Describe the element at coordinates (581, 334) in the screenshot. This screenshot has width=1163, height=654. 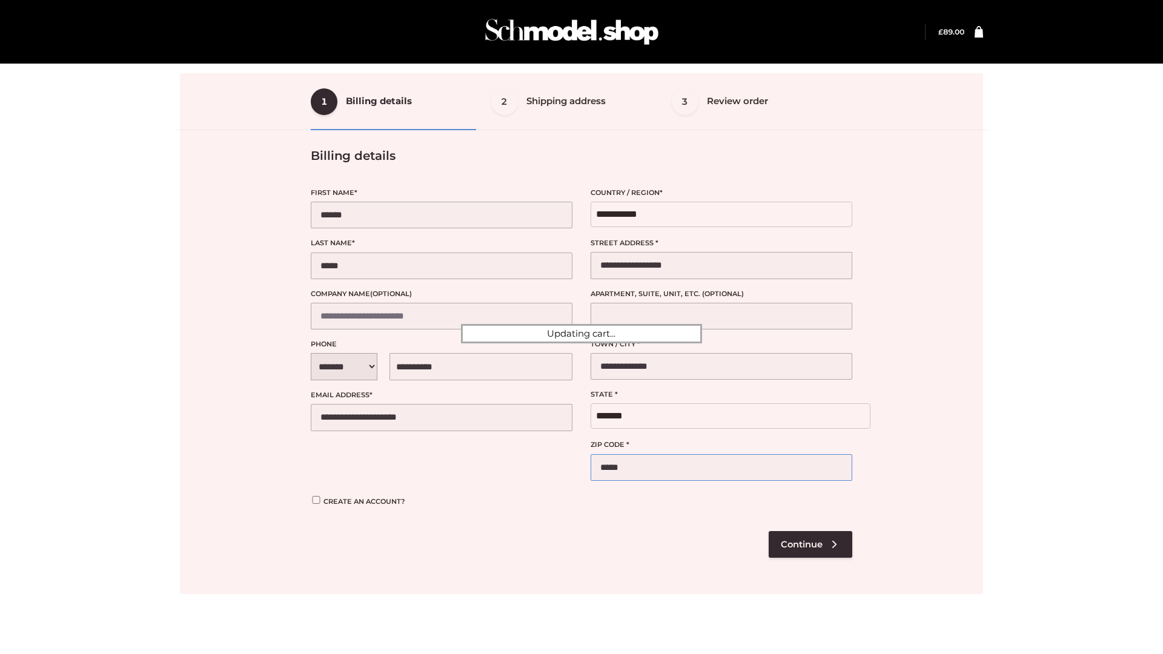
I see `div: Updating cart...` at that location.